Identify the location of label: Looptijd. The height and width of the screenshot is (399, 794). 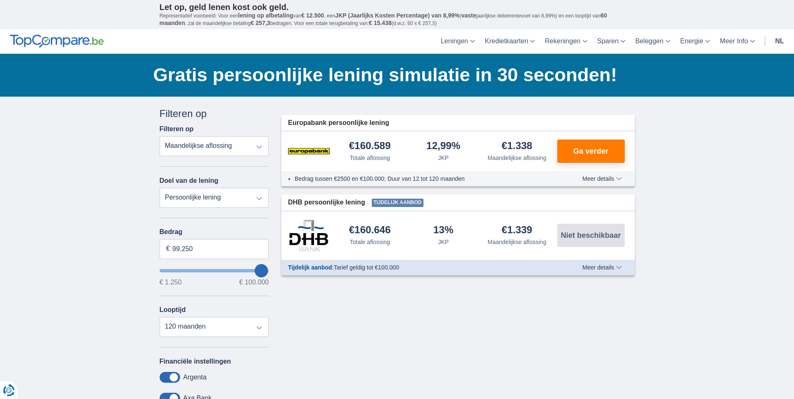
(173, 310).